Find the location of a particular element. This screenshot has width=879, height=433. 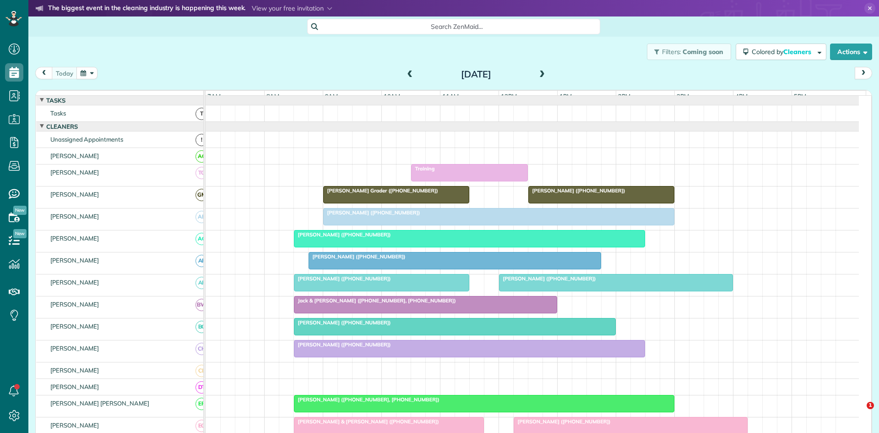

span: 11am is located at coordinates (451, 96).